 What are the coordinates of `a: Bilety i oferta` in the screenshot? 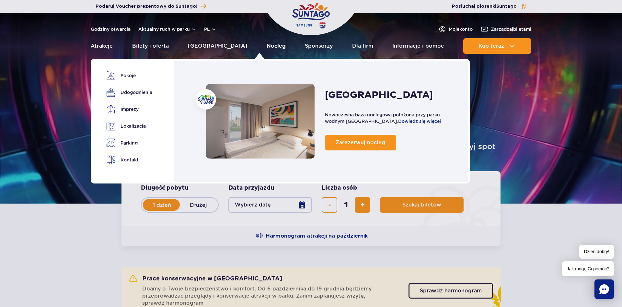 It's located at (150, 46).